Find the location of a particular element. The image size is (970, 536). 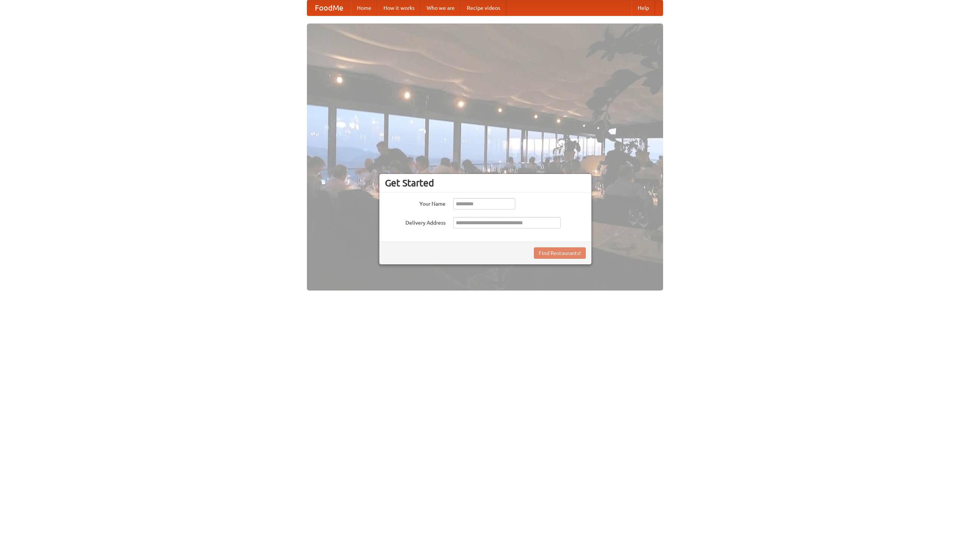

label: Delivery Address is located at coordinates (415, 222).